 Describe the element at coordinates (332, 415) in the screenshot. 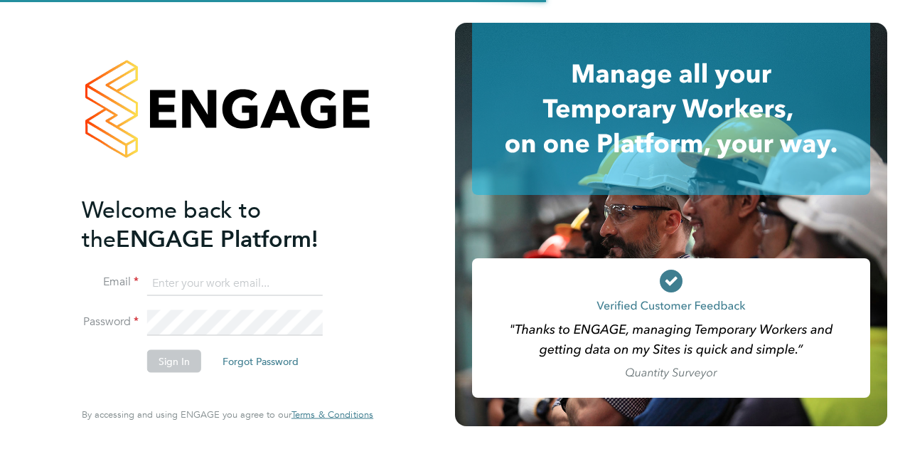

I see `a: Terms & Conditions` at that location.